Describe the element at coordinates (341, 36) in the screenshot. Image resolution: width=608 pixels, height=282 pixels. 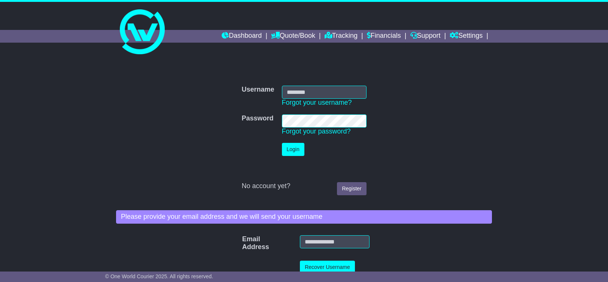
I see `a: Tracking` at that location.